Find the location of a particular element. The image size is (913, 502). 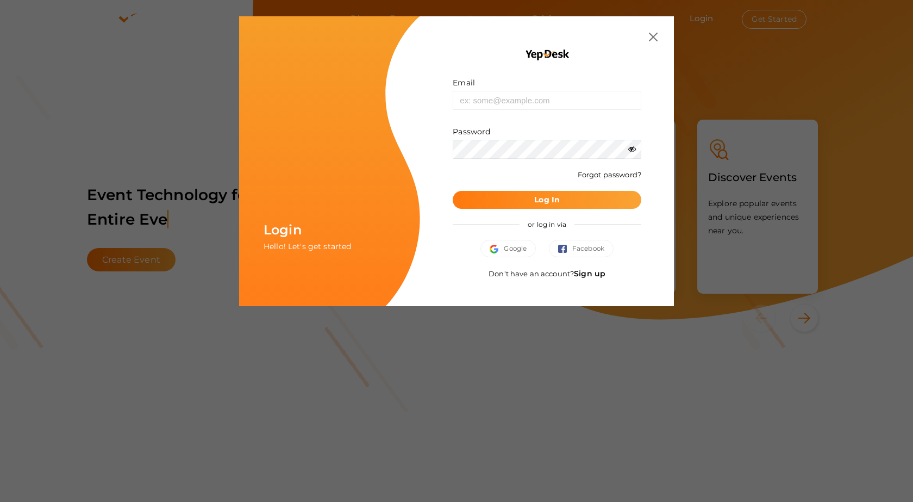

span: Don't have an account? is located at coordinates (547, 273).